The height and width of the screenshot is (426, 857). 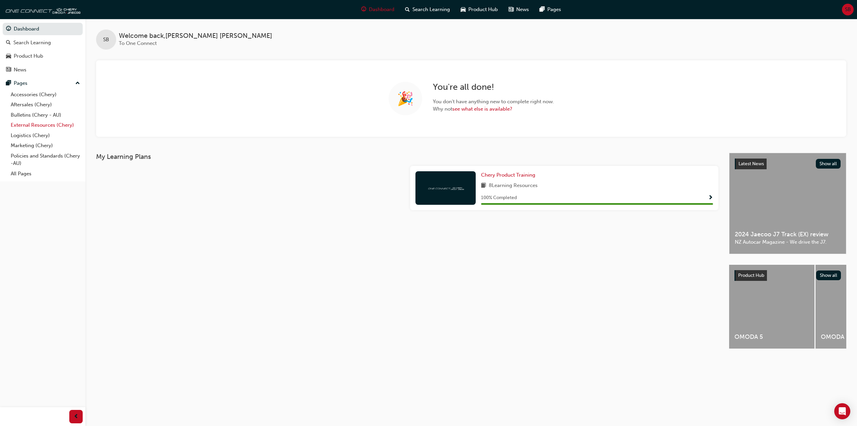 I want to click on span: Show Progress, so click(x=711, y=198).